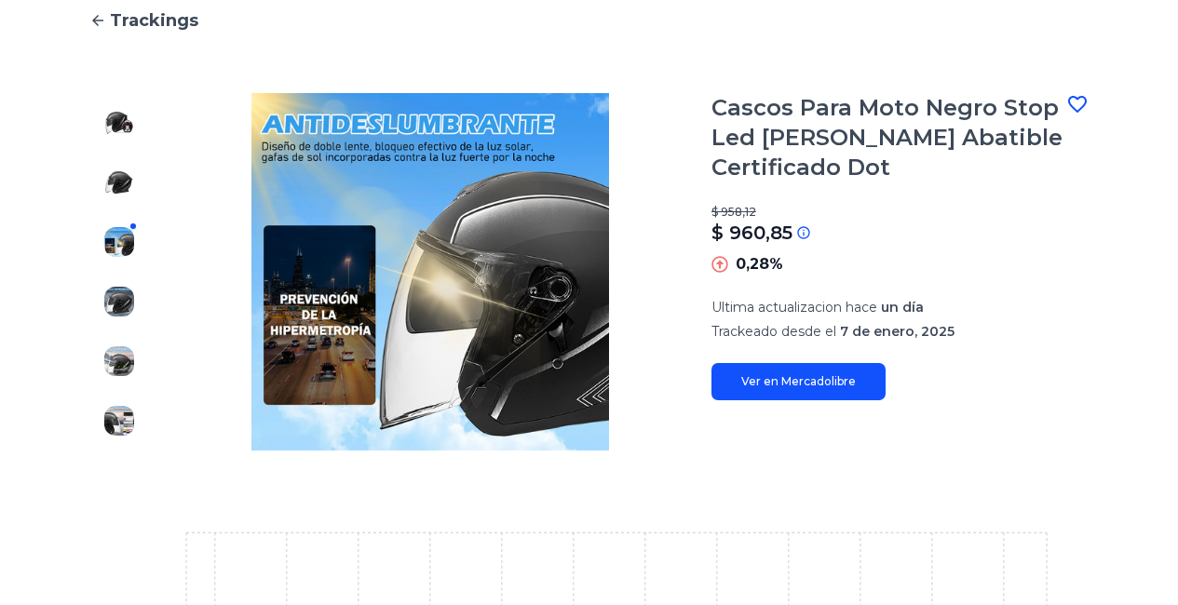 This screenshot has height=605, width=1178. Describe the element at coordinates (902, 307) in the screenshot. I see `span: un día` at that location.